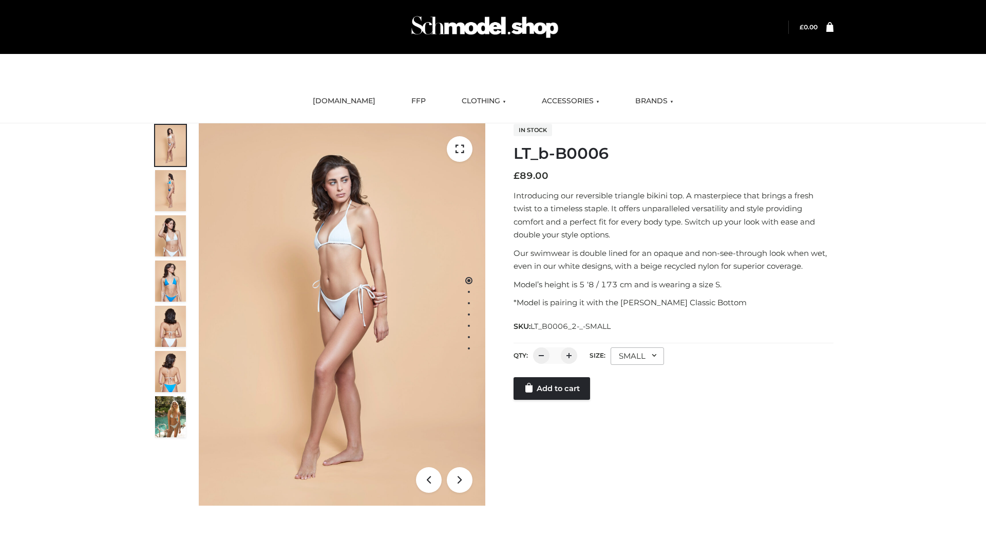  I want to click on a: BRANDS, so click(654, 101).